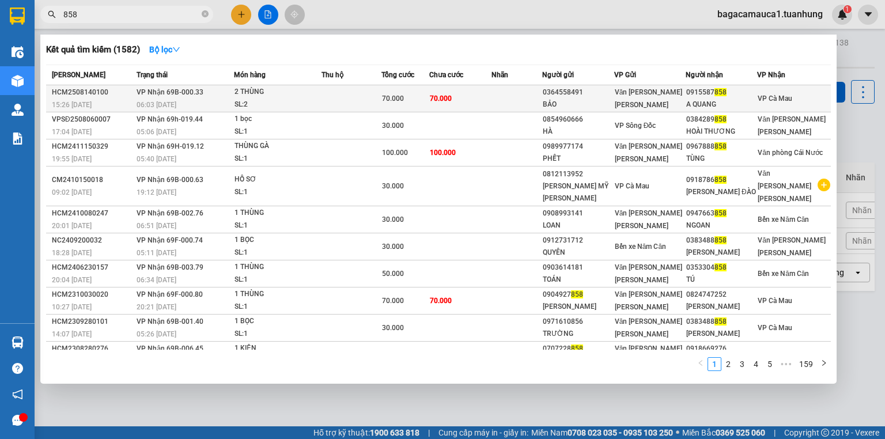 The height and width of the screenshot is (439, 885). Describe the element at coordinates (578, 119) in the screenshot. I see `div: 0854960666` at that location.